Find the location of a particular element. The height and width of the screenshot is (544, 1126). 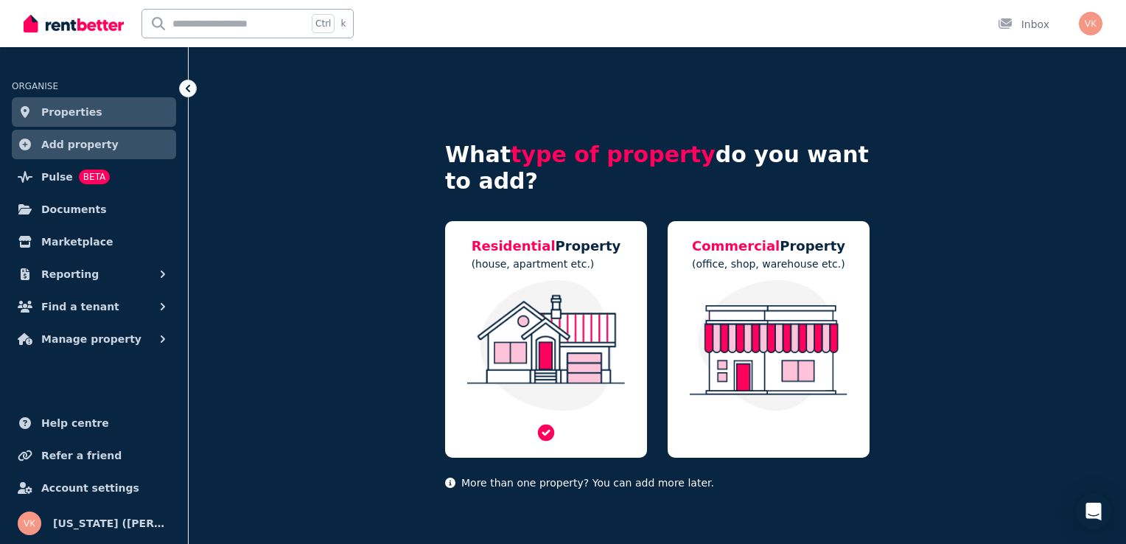

span: Marketplace is located at coordinates (77, 242).